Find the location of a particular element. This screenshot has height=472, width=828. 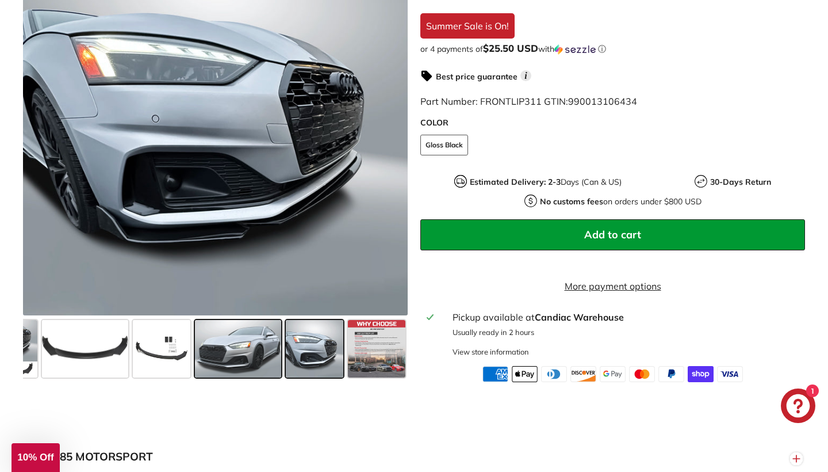

div: Pickup available at is located at coordinates (626, 317).